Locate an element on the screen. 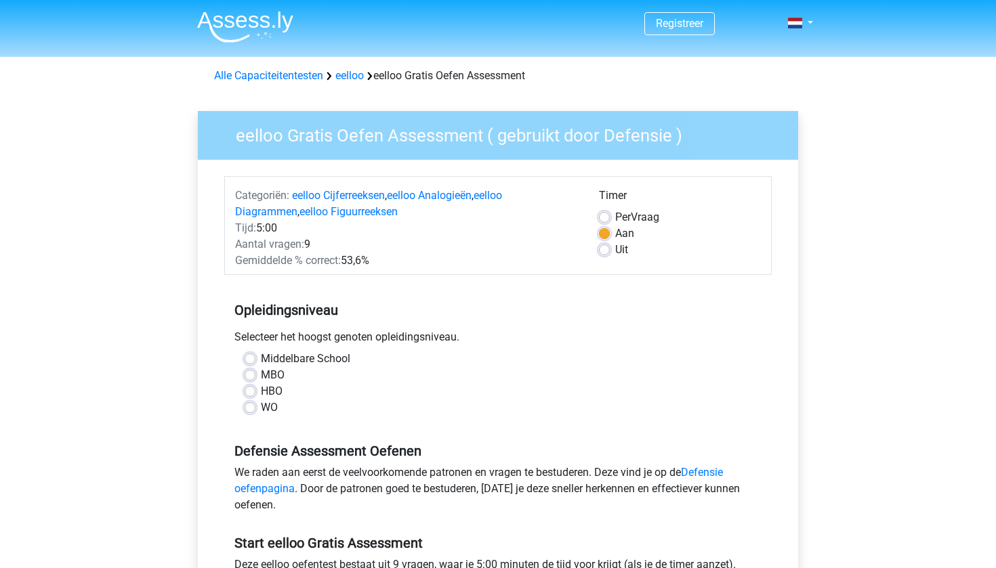  a: eelloo is located at coordinates (349, 75).